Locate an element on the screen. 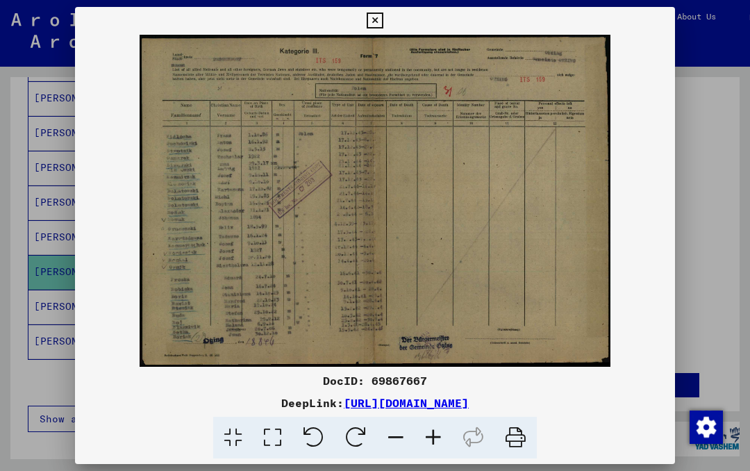 This screenshot has width=750, height=471. font: DocID: 69867667 is located at coordinates (375, 381).